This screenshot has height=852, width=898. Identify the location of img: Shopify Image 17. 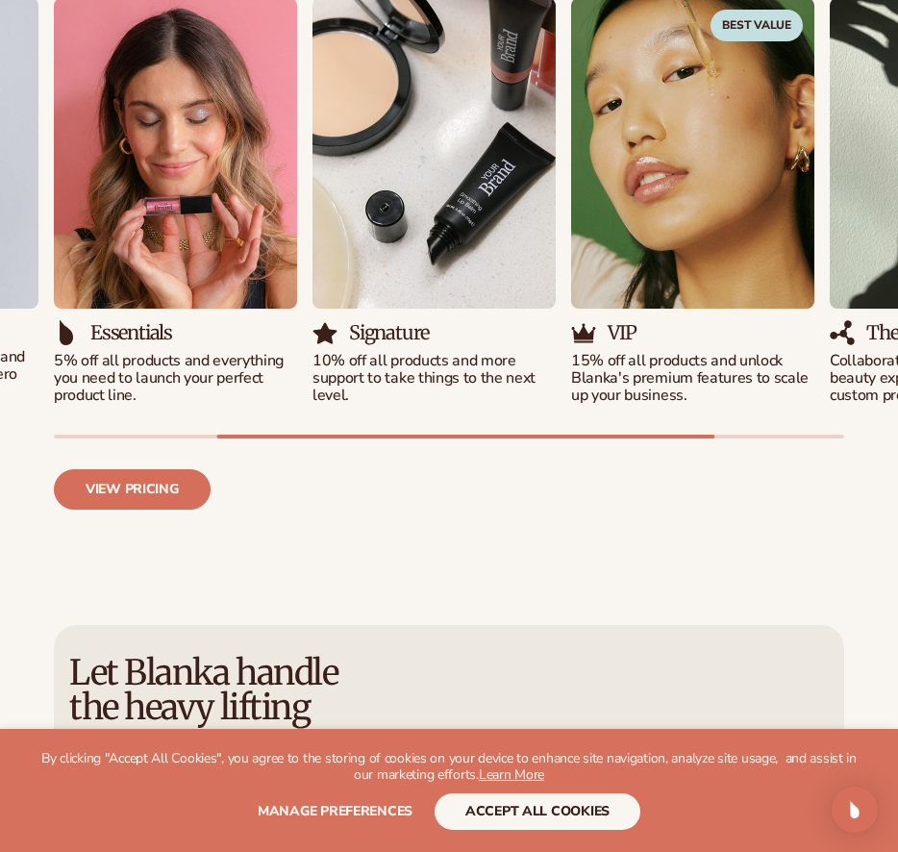
(584, 333).